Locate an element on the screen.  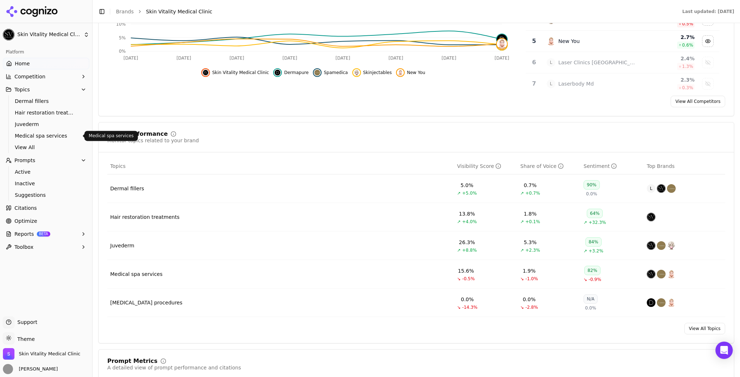
div: 2.4 % is located at coordinates (669, 59).